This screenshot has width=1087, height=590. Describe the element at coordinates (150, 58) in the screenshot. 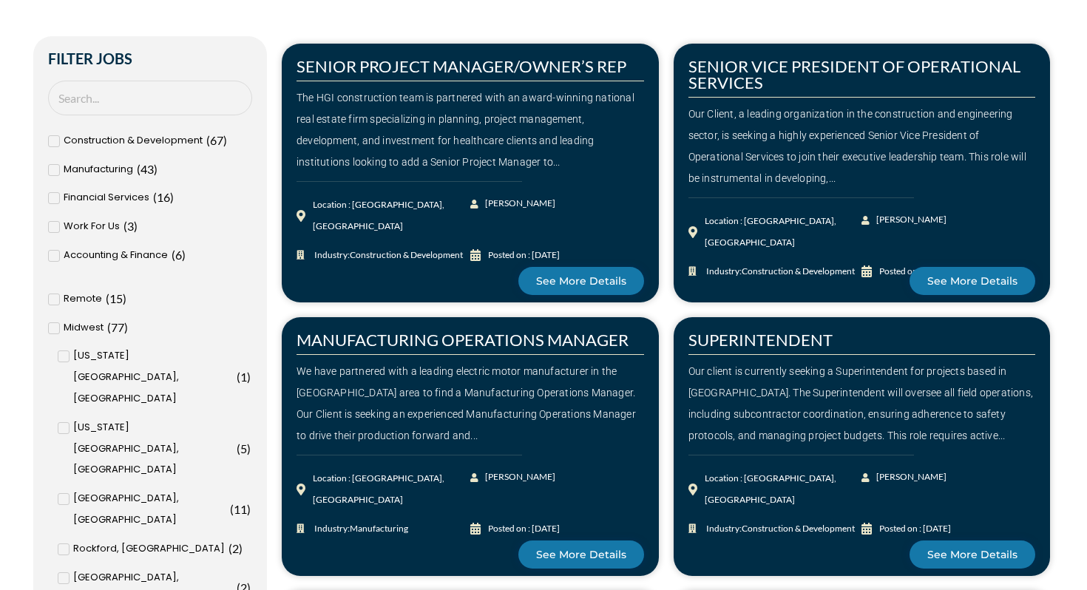

I see `h2: Filter Jobs` at that location.